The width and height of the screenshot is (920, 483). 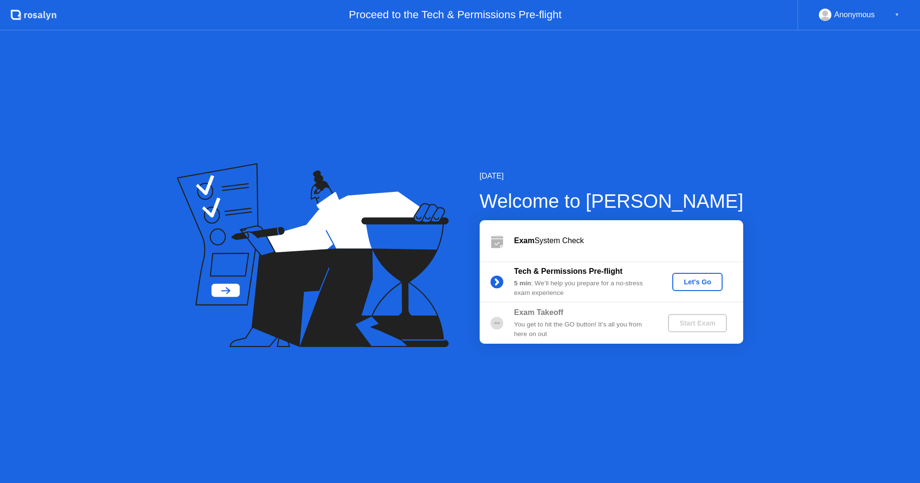 I want to click on button: Start Exam, so click(x=697, y=323).